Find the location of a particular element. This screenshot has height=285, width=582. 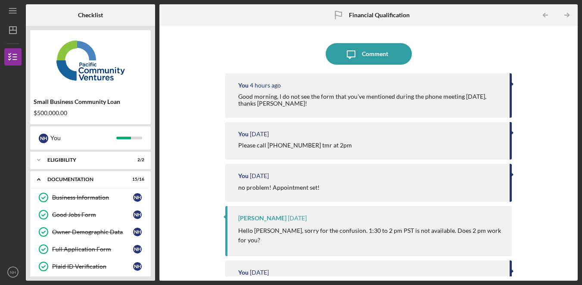

div: $500,000.00 is located at coordinates (90, 113).